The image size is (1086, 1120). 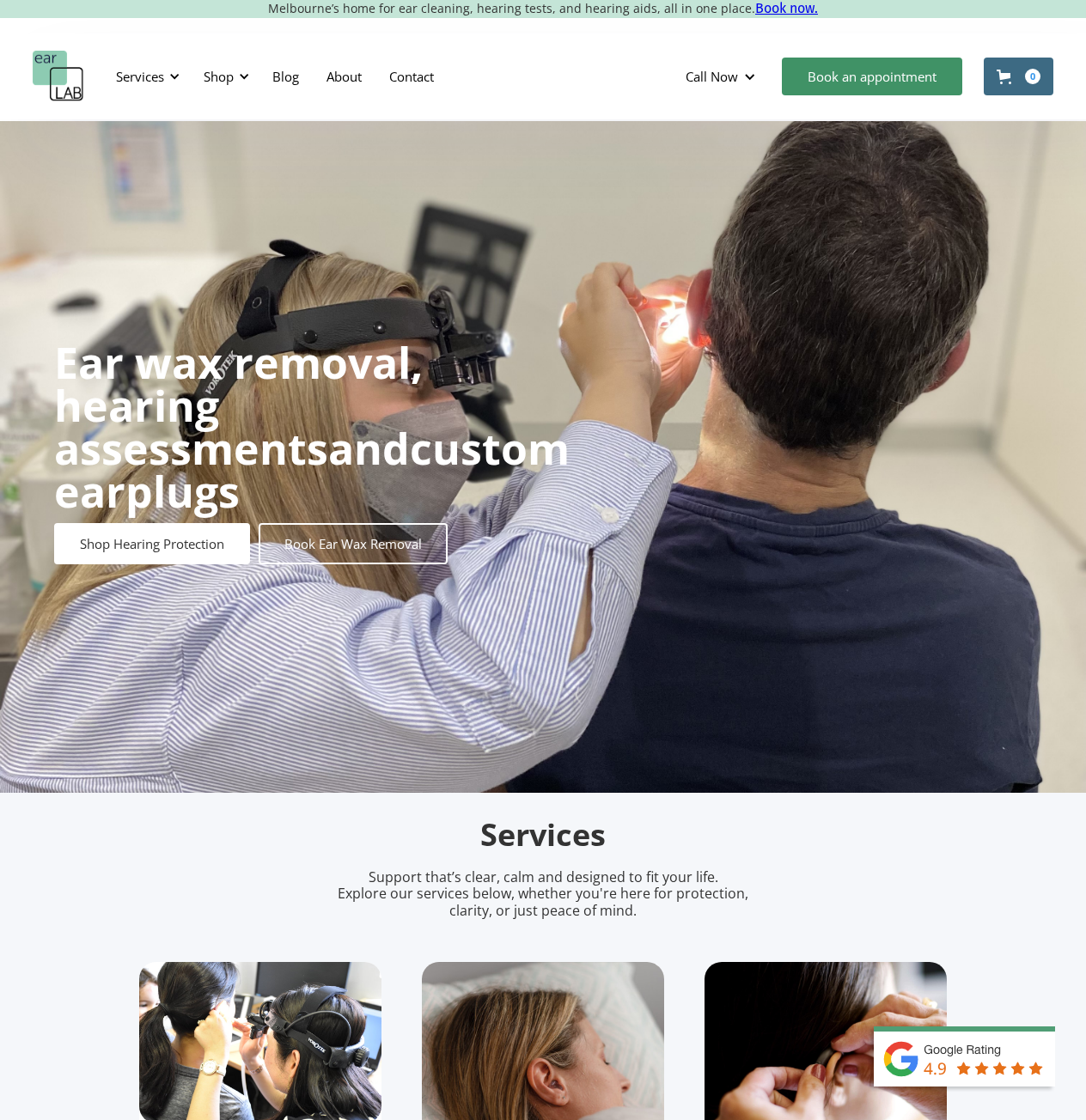 What do you see at coordinates (873, 77) in the screenshot?
I see `a: Book an appointment` at bounding box center [873, 77].